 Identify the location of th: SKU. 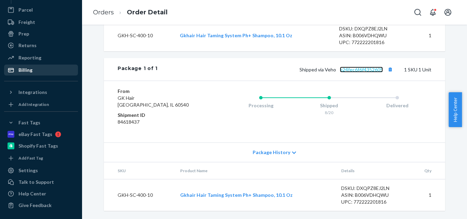
(139, 171).